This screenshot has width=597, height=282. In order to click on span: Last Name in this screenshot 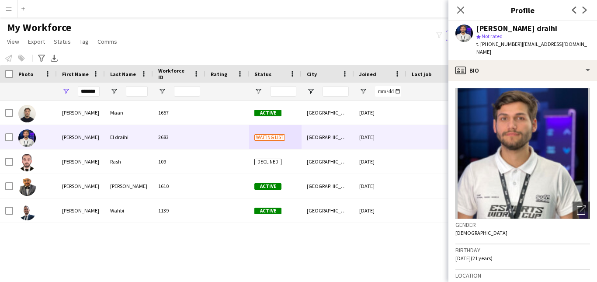, I will do `click(123, 74)`.